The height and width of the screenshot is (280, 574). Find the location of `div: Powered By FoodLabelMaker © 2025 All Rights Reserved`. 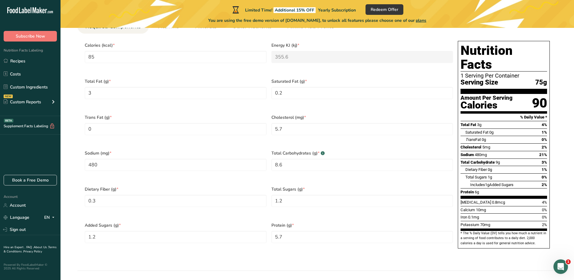

div: Powered By FoodLabelMaker © 2025 All Rights Reserved is located at coordinates (30, 266).